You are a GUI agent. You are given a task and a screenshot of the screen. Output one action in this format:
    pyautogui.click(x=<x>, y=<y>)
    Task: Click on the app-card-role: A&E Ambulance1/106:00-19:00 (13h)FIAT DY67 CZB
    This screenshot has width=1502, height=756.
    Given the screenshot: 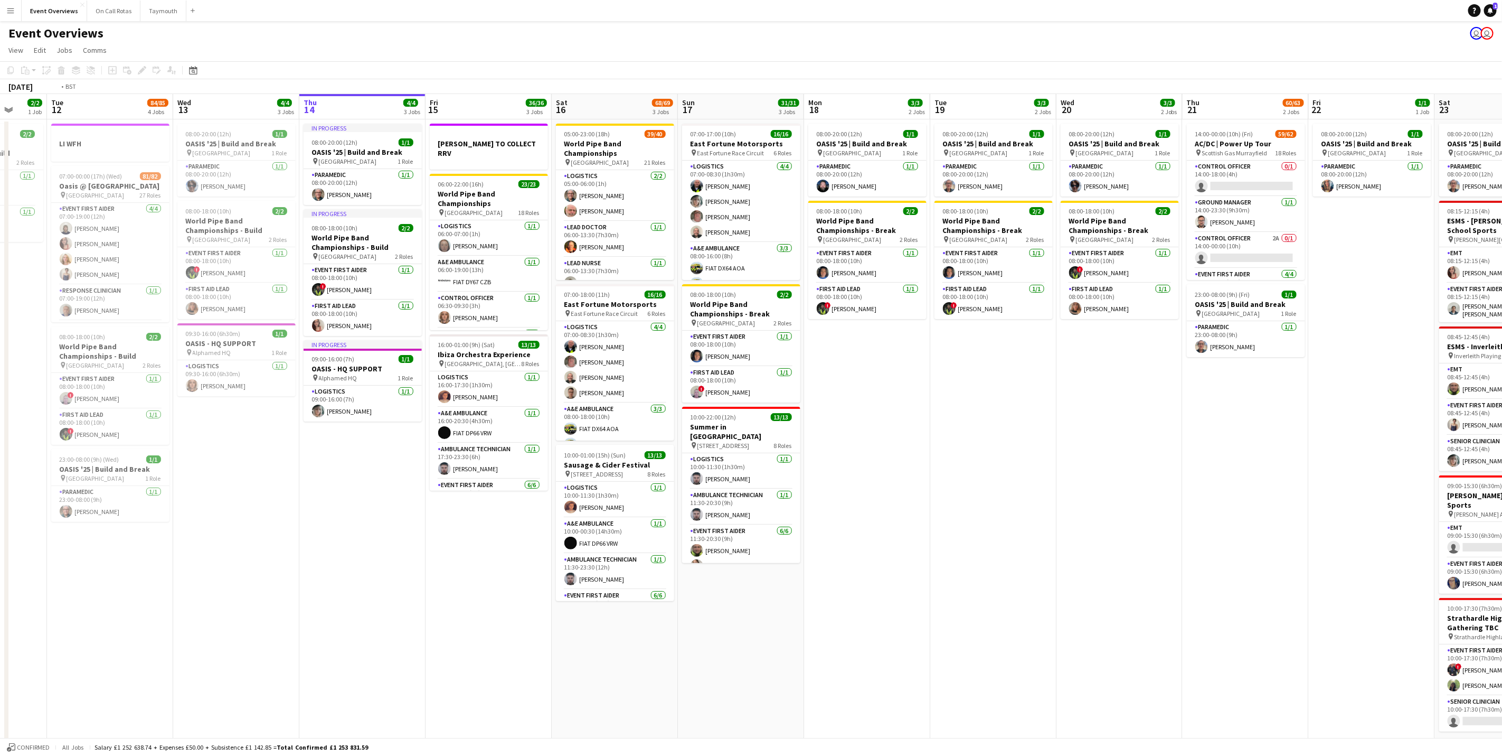 What is the action you would take?
    pyautogui.click(x=489, y=274)
    